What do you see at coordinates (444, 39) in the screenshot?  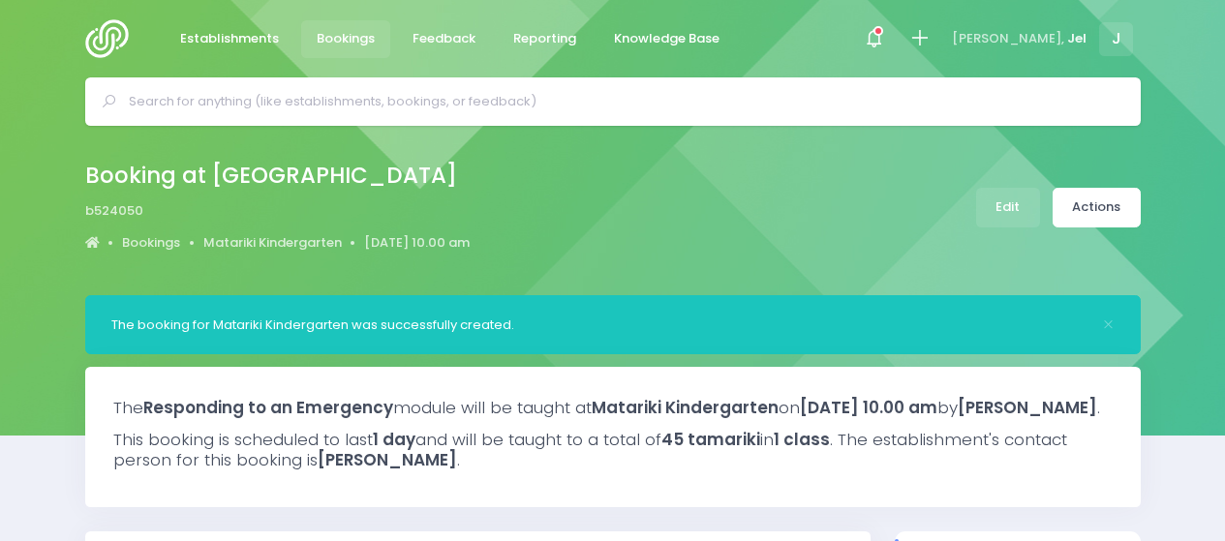 I see `span: Feedback` at bounding box center [444, 39].